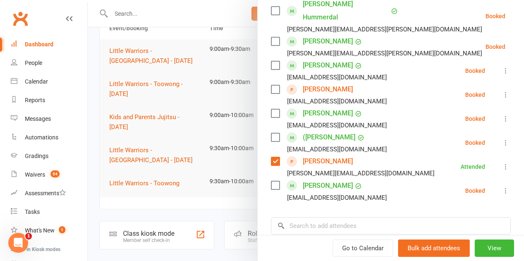  Describe the element at coordinates (49, 231) in the screenshot. I see `a: What's New1` at that location.